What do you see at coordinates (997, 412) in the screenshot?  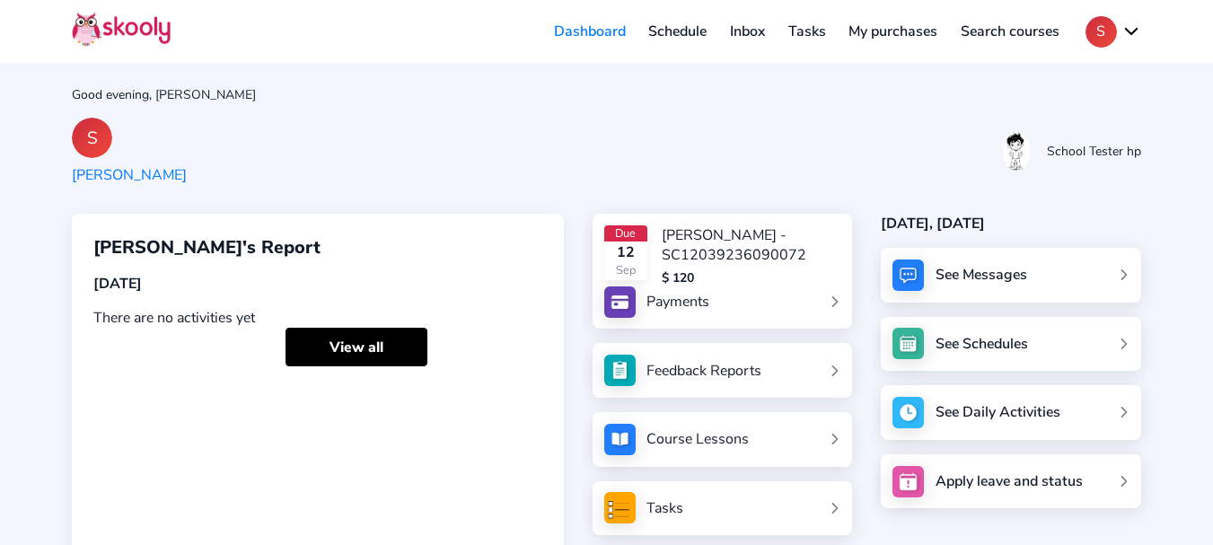 I see `div: See Daily Activities` at bounding box center [997, 412].